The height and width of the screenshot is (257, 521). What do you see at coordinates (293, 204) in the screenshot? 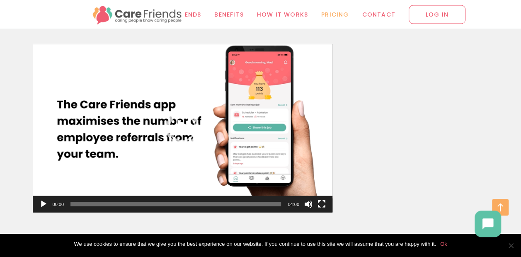
I see `span: 04:00` at bounding box center [293, 204].